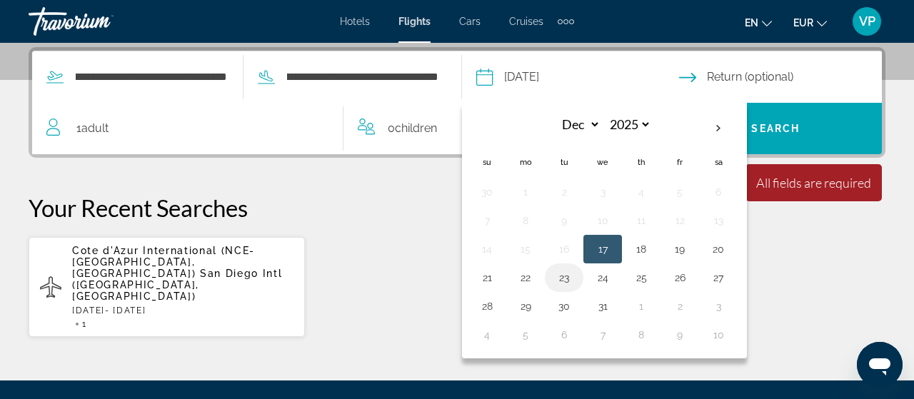 The image size is (914, 399). What do you see at coordinates (487, 278) in the screenshot?
I see `button: Day 21` at bounding box center [487, 278].